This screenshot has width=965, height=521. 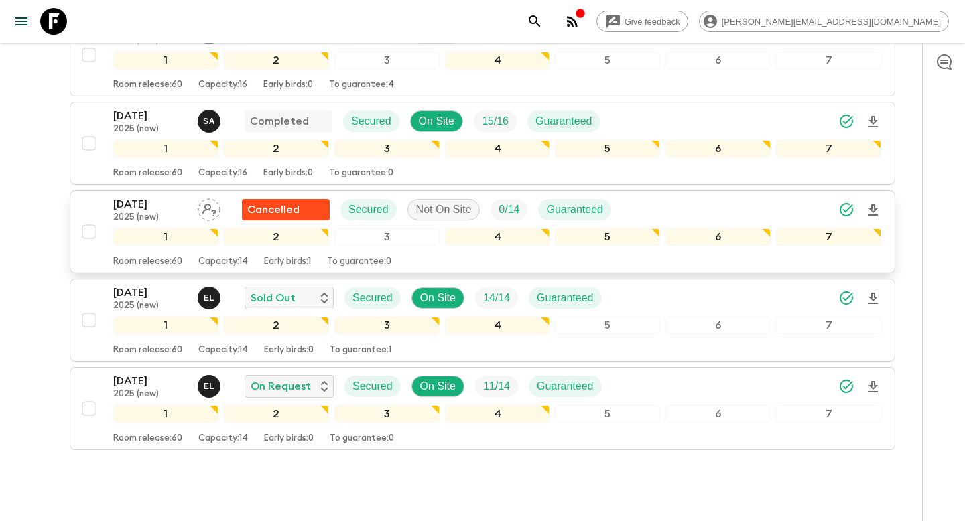 I want to click on p: On Request, so click(x=281, y=387).